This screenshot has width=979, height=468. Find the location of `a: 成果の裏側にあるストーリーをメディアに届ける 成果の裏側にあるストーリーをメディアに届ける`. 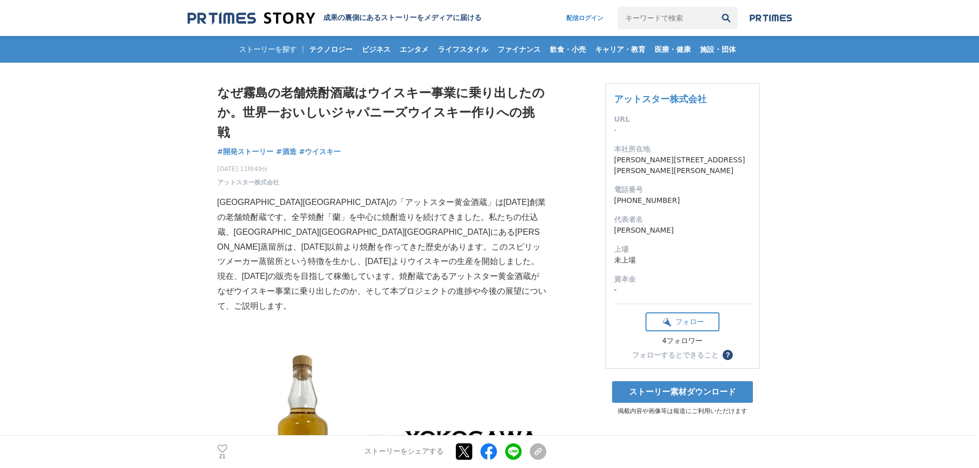

a: 成果の裏側にあるストーリーをメディアに届ける 成果の裏側にあるストーリーをメディアに届ける is located at coordinates (334, 18).